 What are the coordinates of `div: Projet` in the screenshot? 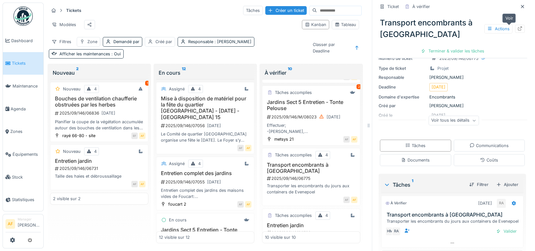 It's located at (443, 68).